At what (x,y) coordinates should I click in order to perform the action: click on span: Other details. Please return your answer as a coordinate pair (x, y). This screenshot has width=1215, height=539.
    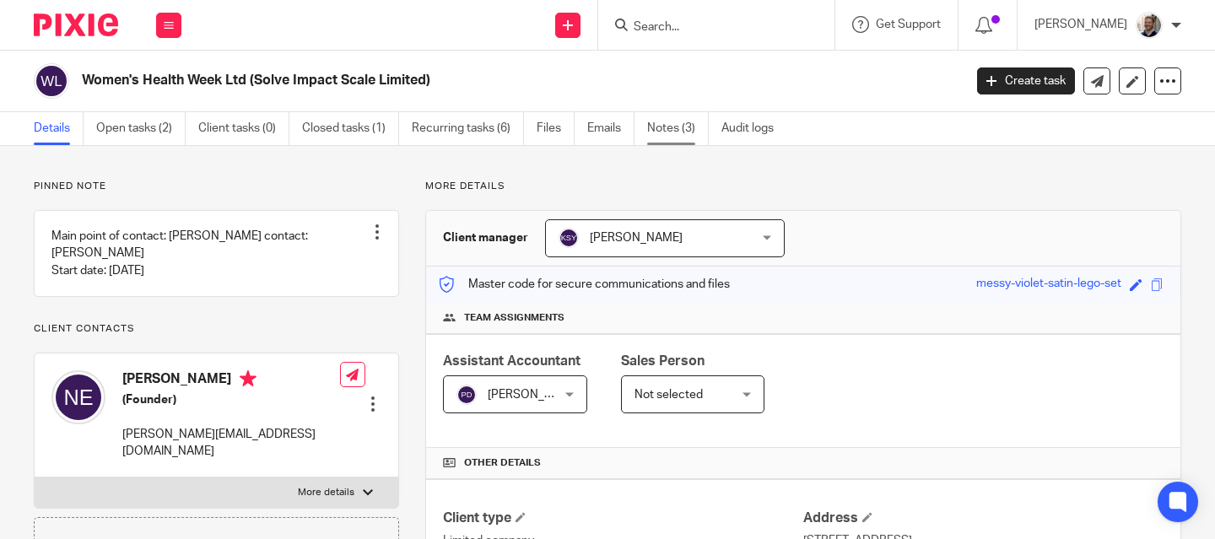
    Looking at the image, I should click on (502, 463).